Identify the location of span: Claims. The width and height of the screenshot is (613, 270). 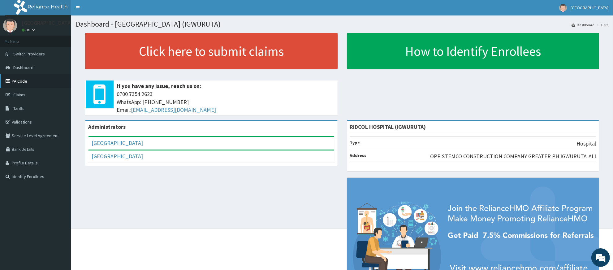
(19, 95).